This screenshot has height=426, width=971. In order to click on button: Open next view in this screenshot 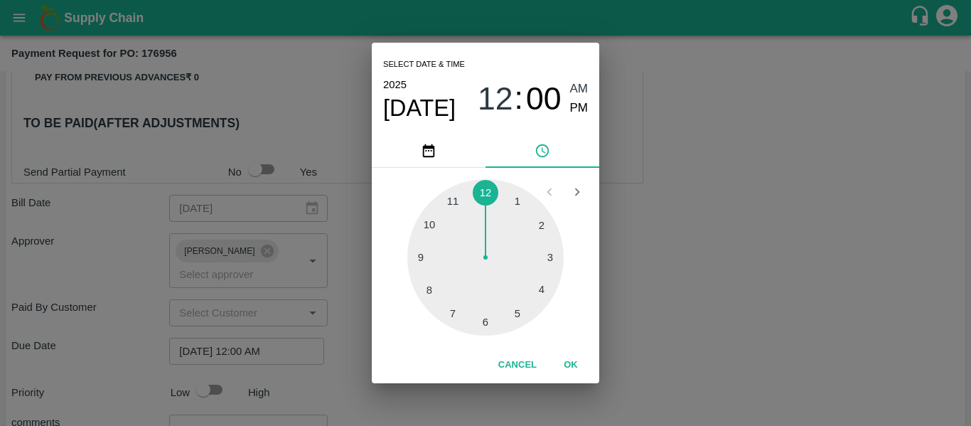, I will do `click(577, 192)`.